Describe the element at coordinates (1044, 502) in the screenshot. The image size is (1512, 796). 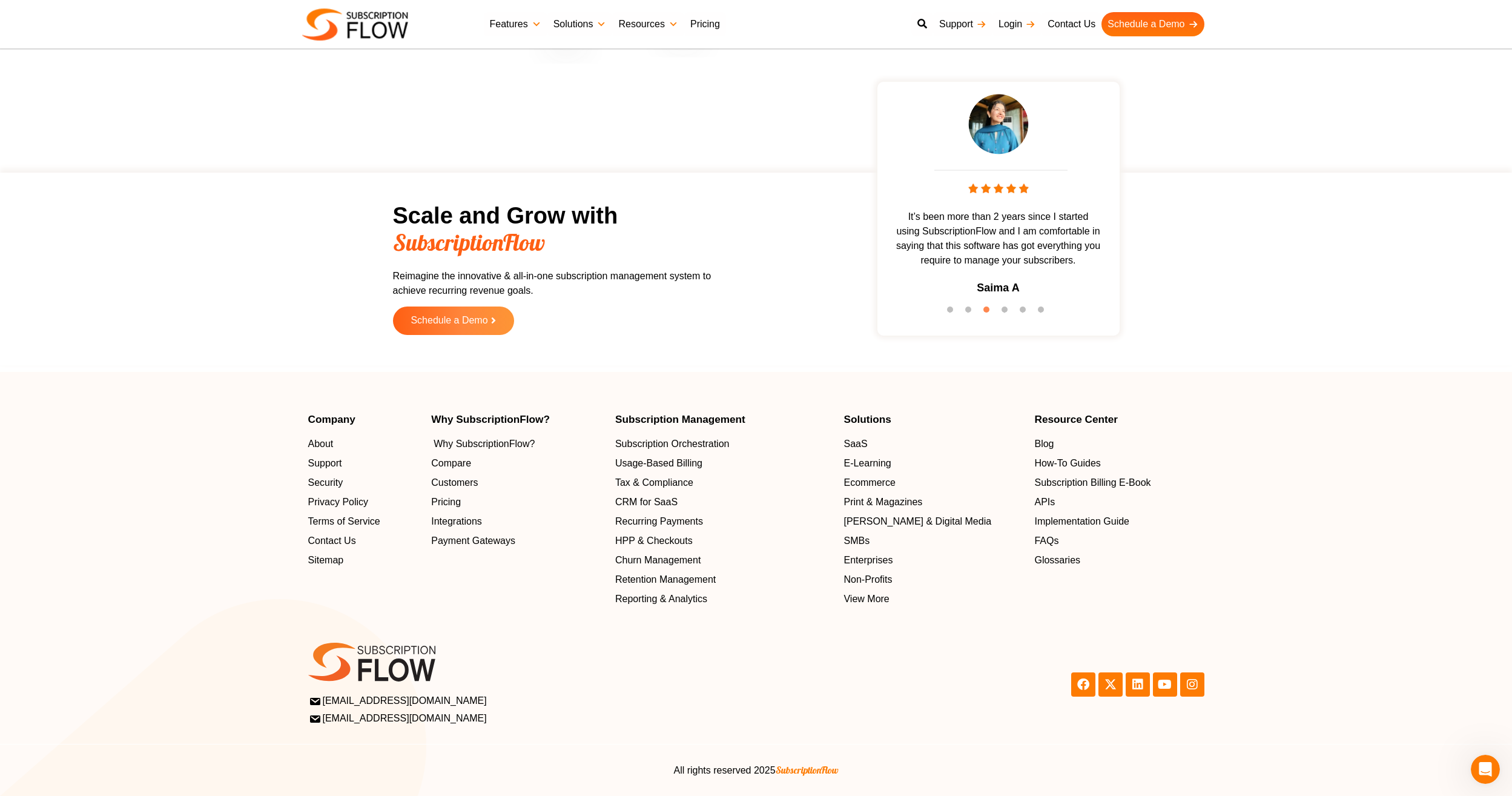
I see `span: APIs` at that location.